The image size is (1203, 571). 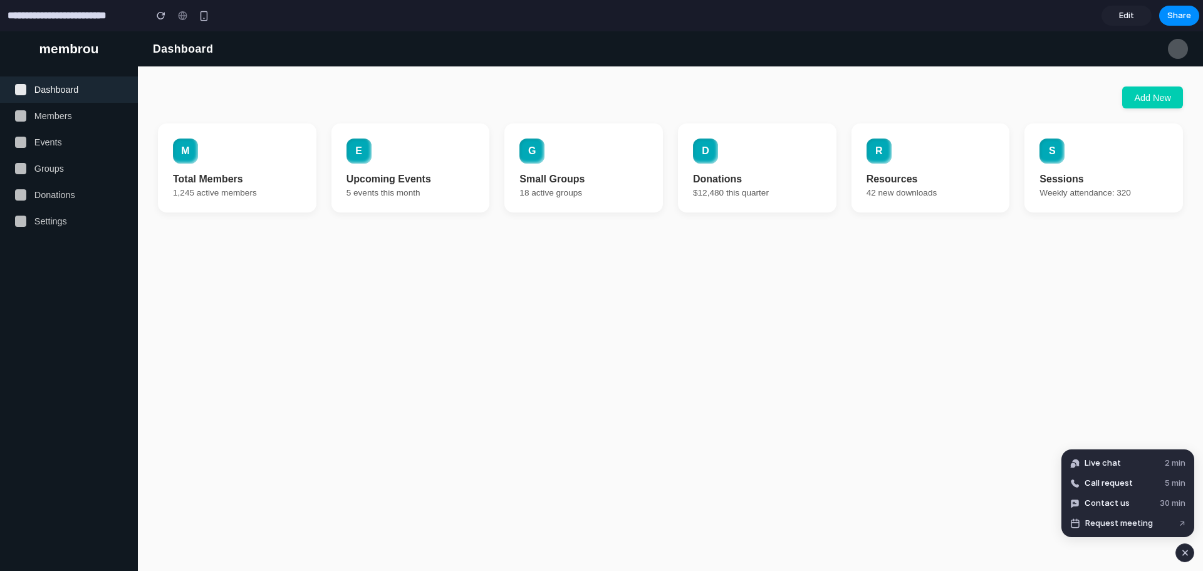 What do you see at coordinates (757, 148) in the screenshot?
I see `h3: Donations` at bounding box center [757, 148].